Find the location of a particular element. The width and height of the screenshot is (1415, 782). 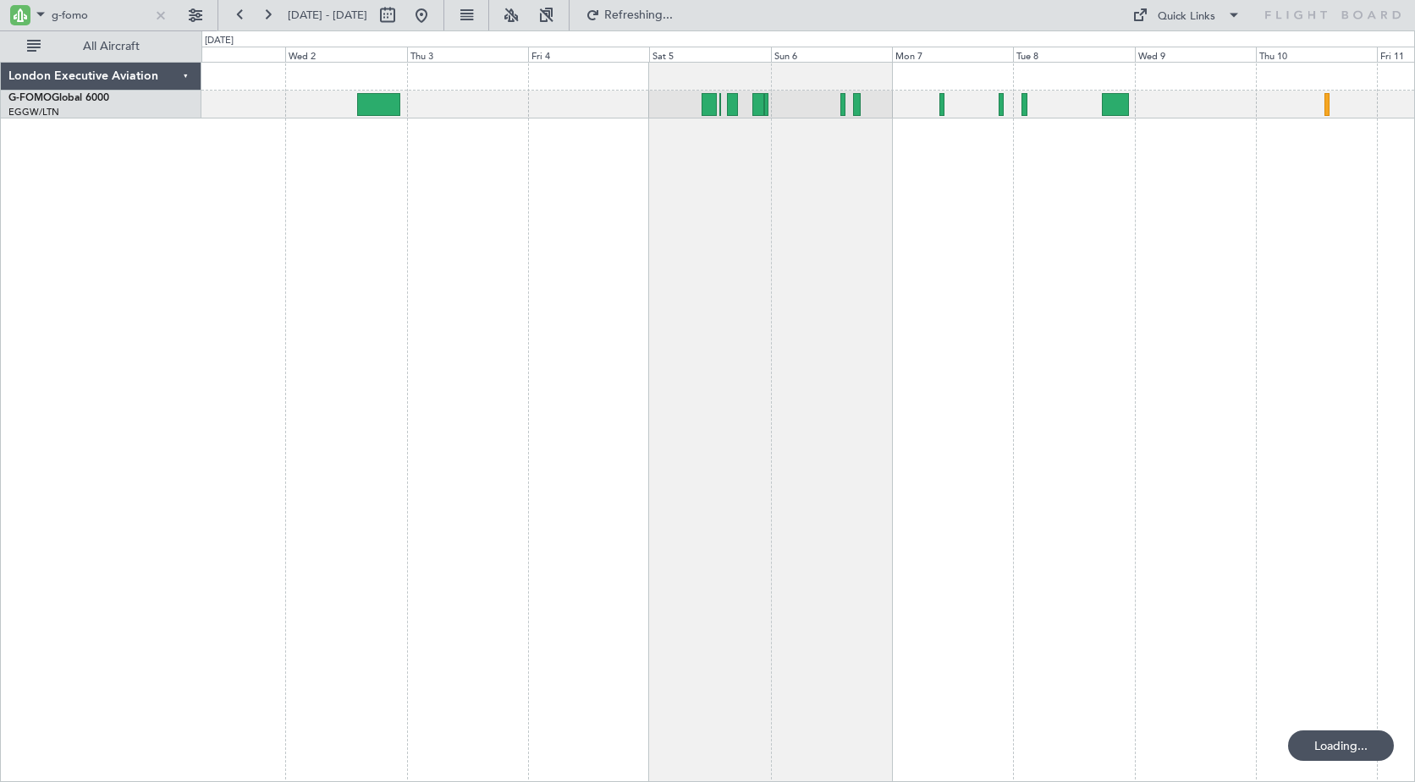

a: EGGW/LTN is located at coordinates (34, 112).